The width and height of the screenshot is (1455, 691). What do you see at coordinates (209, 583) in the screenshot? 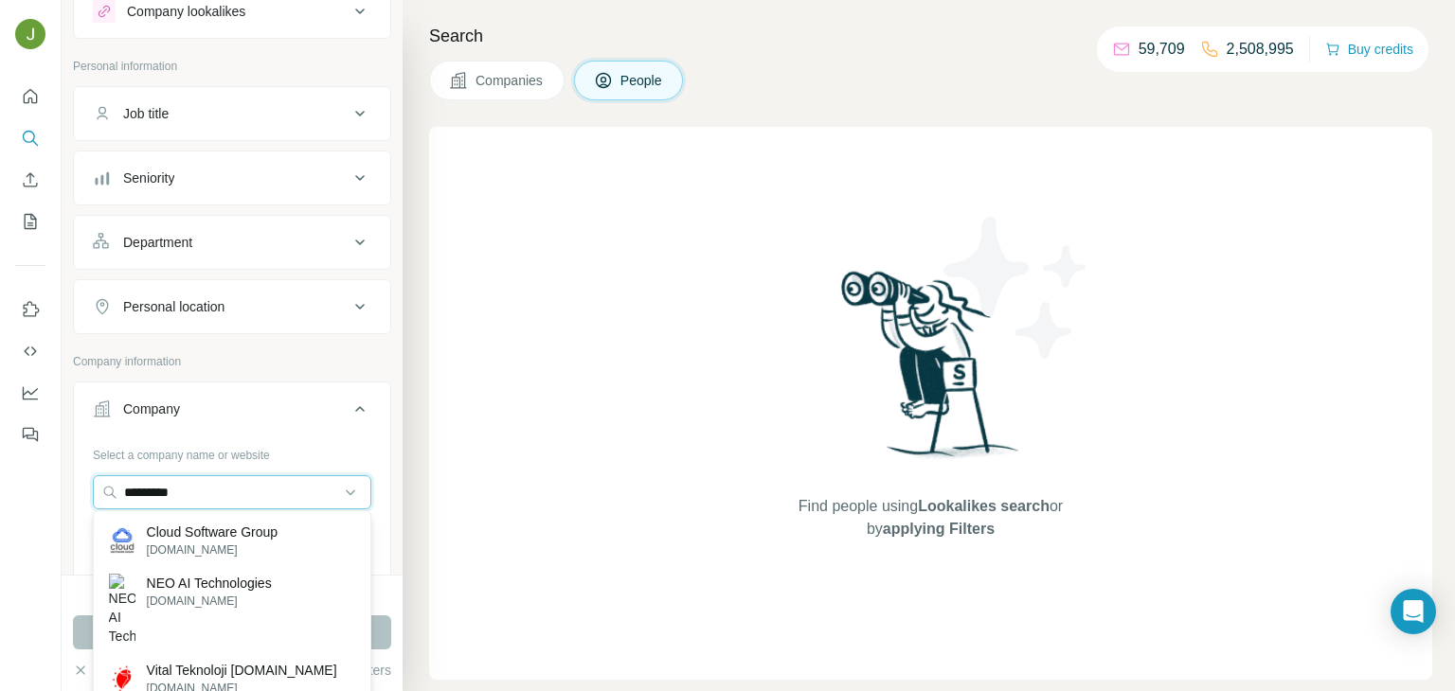
I see `p: NEO AI Technologies` at bounding box center [209, 583].